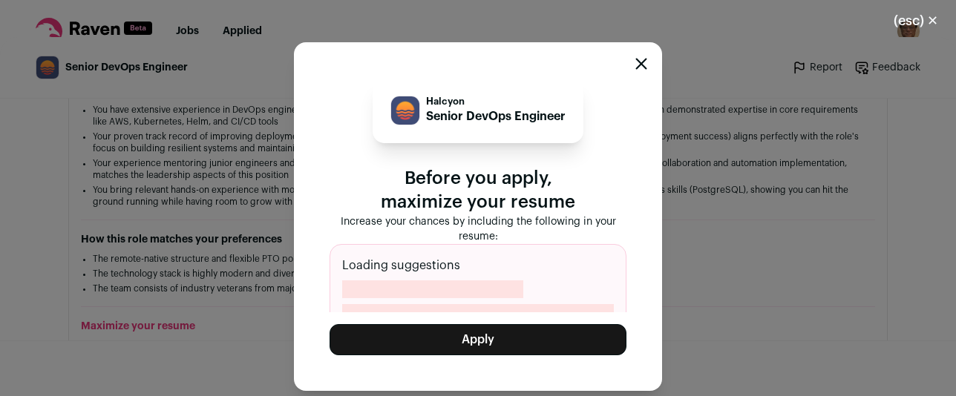 The width and height of the screenshot is (956, 396). What do you see at coordinates (478, 340) in the screenshot?
I see `button: Apply` at bounding box center [478, 340].